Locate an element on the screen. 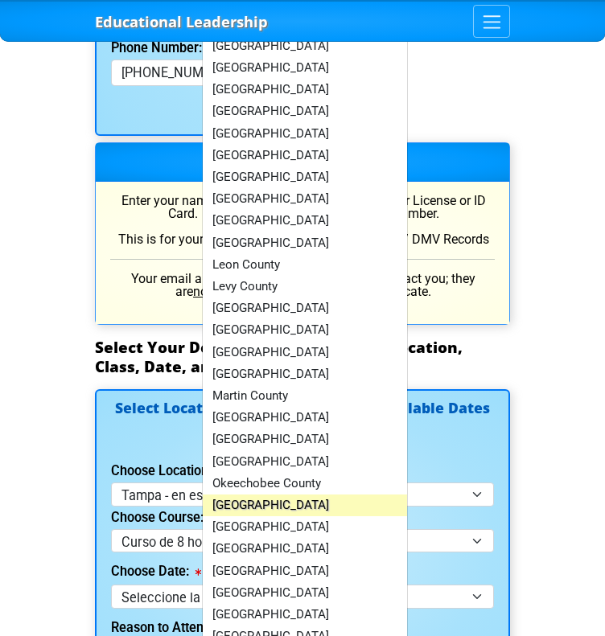  label: Choose Location: is located at coordinates (167, 471).